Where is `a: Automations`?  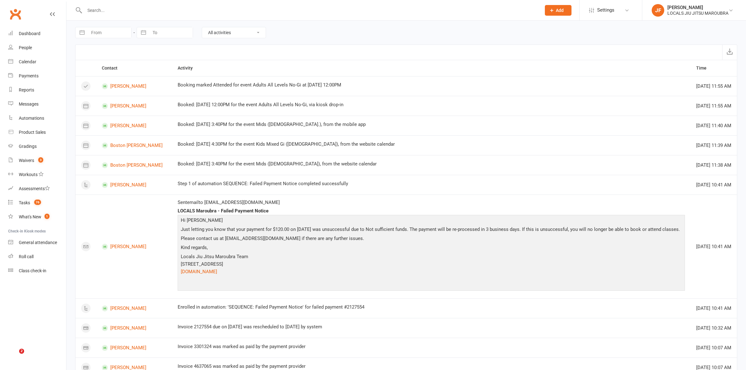
a: Automations is located at coordinates (37, 118).